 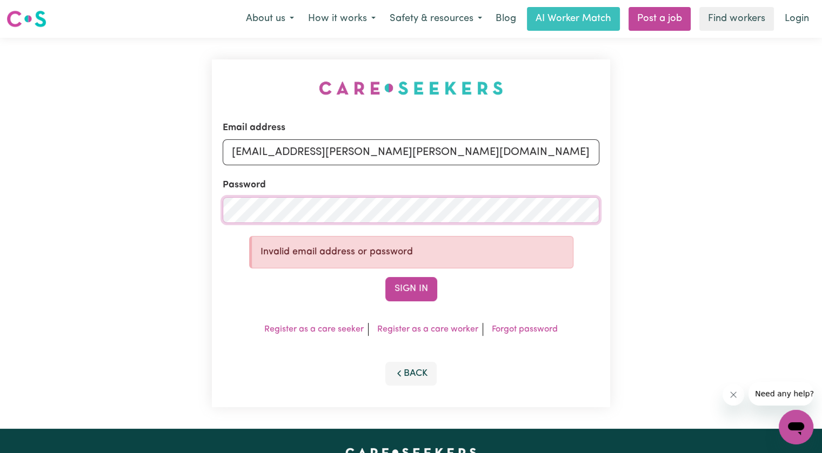 I want to click on a: Login, so click(x=797, y=19).